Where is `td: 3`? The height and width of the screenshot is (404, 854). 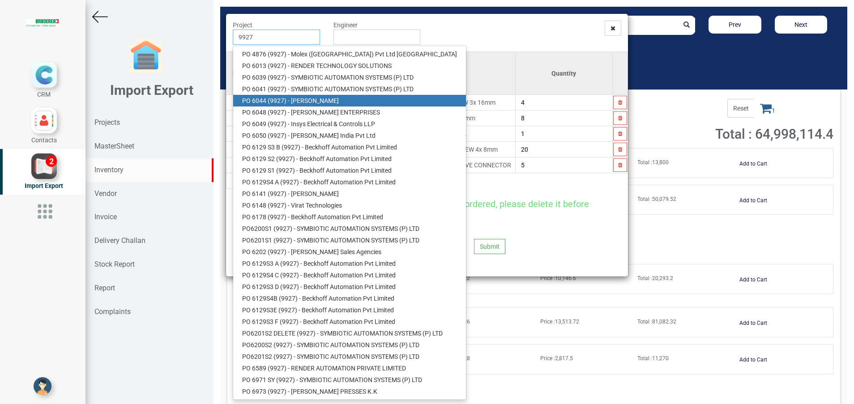
td: 3 is located at coordinates (257, 134).